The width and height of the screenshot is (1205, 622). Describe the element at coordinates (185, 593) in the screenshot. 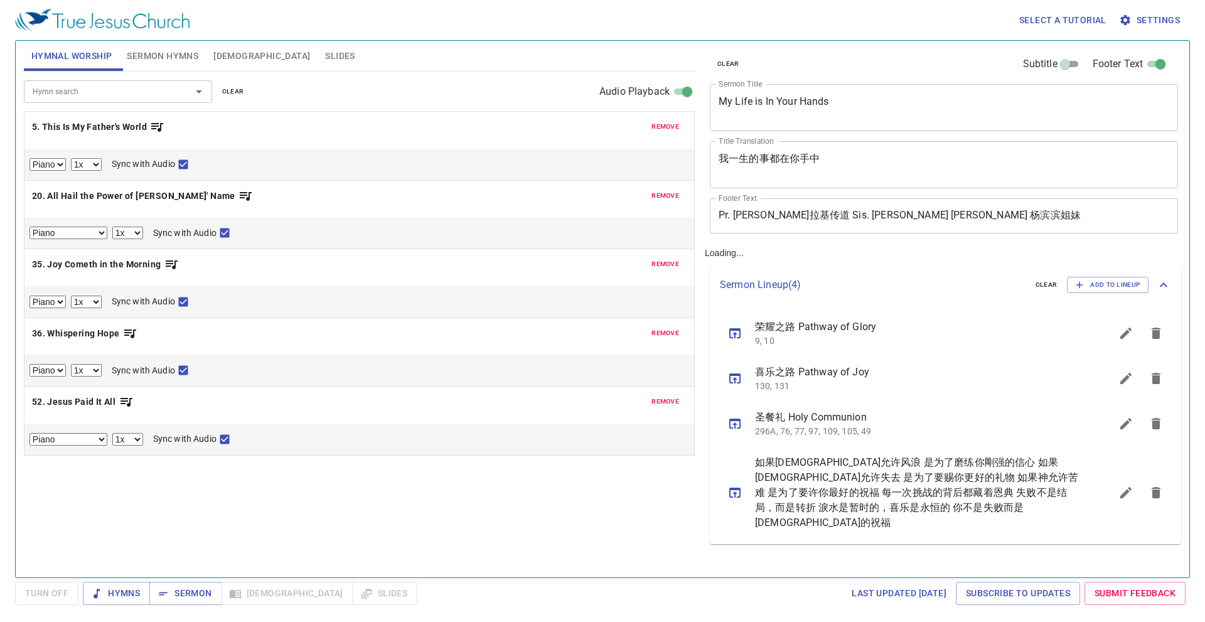

I see `button: Sermon` at that location.